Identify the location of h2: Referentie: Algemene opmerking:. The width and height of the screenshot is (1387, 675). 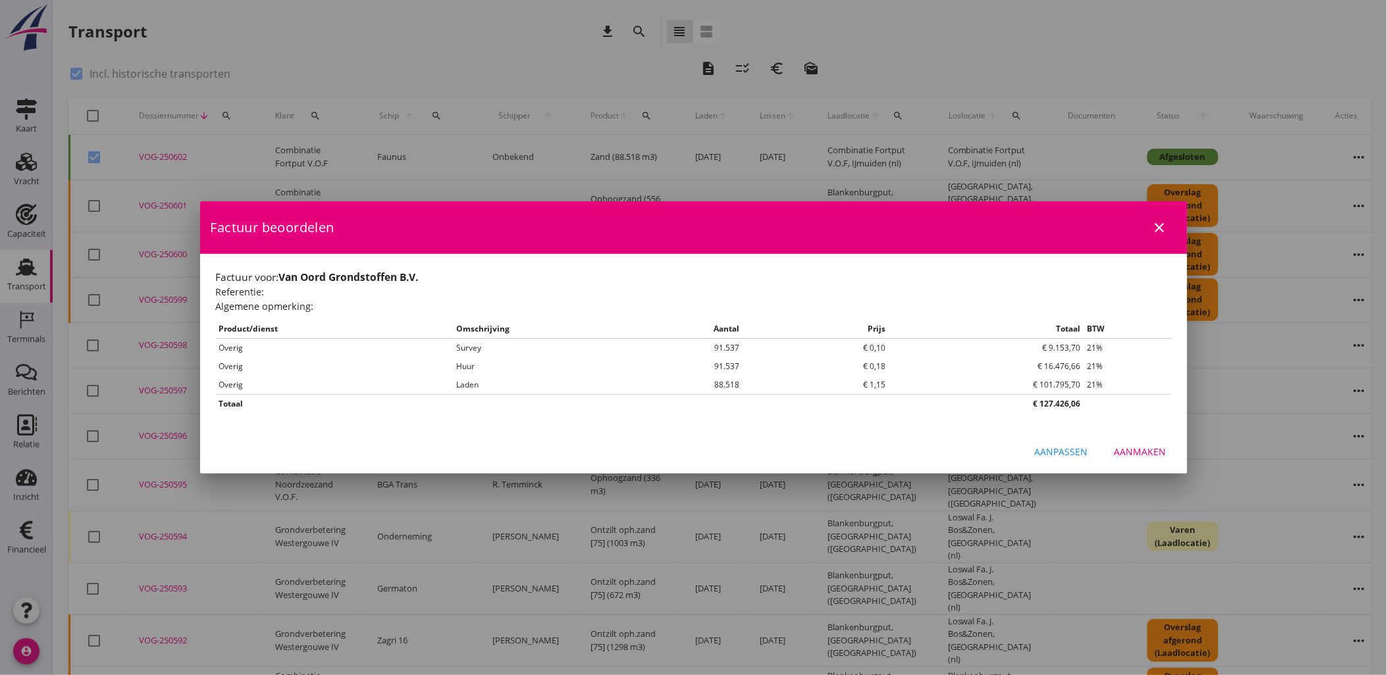
(694, 299).